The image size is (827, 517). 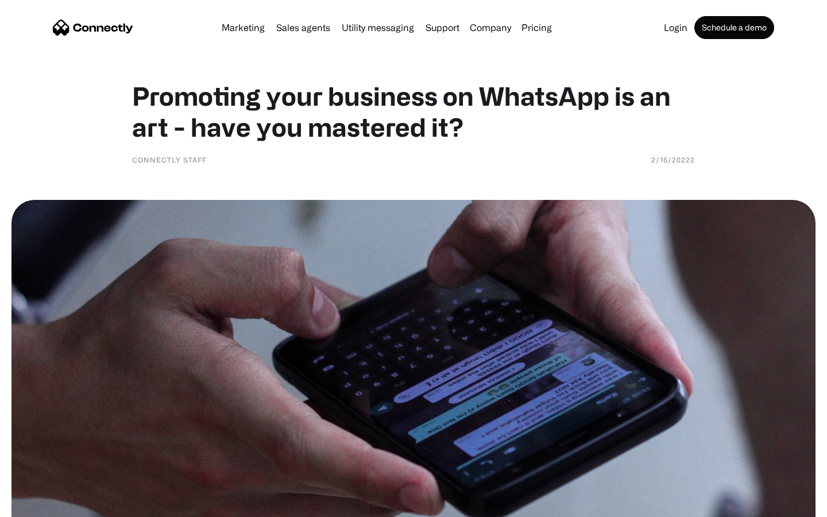 What do you see at coordinates (413, 111) in the screenshot?
I see `h1: Promoting your business on WhatsApp is an art - have you mastered it?` at bounding box center [413, 111].